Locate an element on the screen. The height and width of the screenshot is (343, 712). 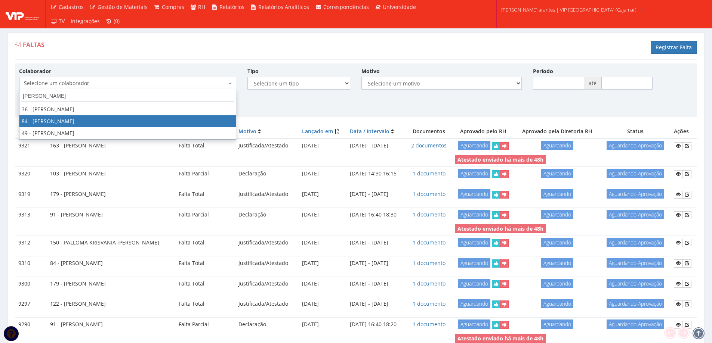
a: Integrações is located at coordinates (85, 21).